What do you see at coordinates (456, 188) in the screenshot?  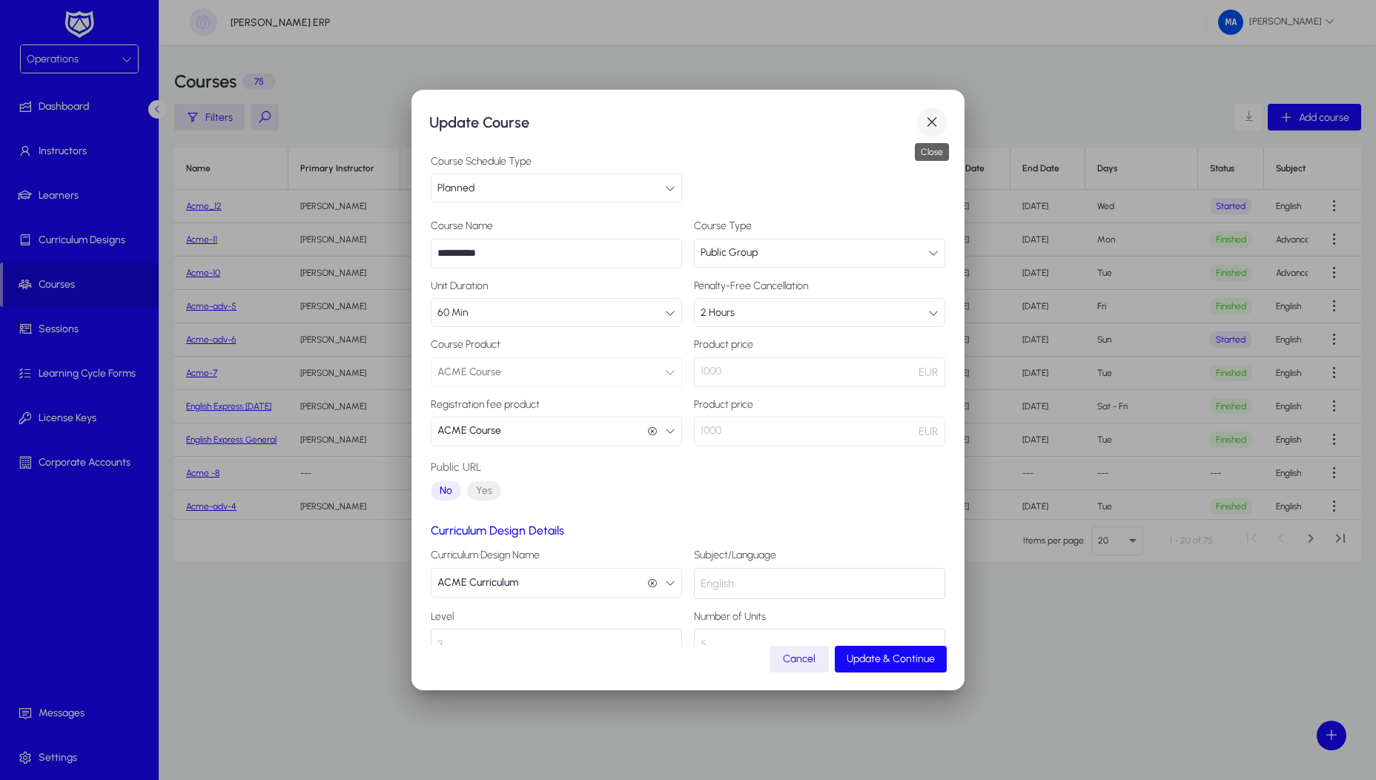 I see `span: Planned` at bounding box center [456, 188].